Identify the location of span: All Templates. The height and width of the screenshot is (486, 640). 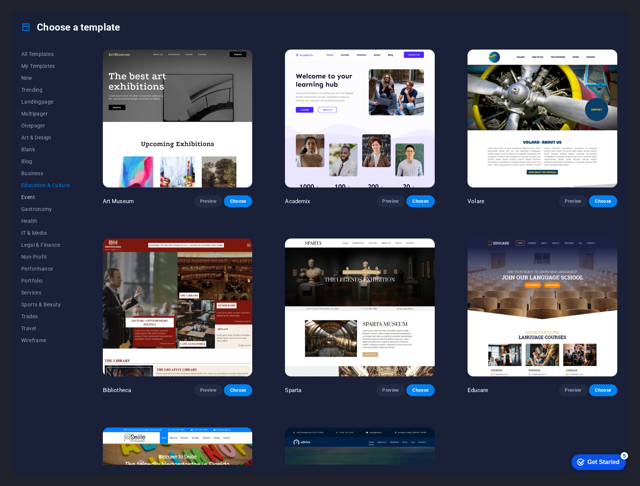
(45, 54).